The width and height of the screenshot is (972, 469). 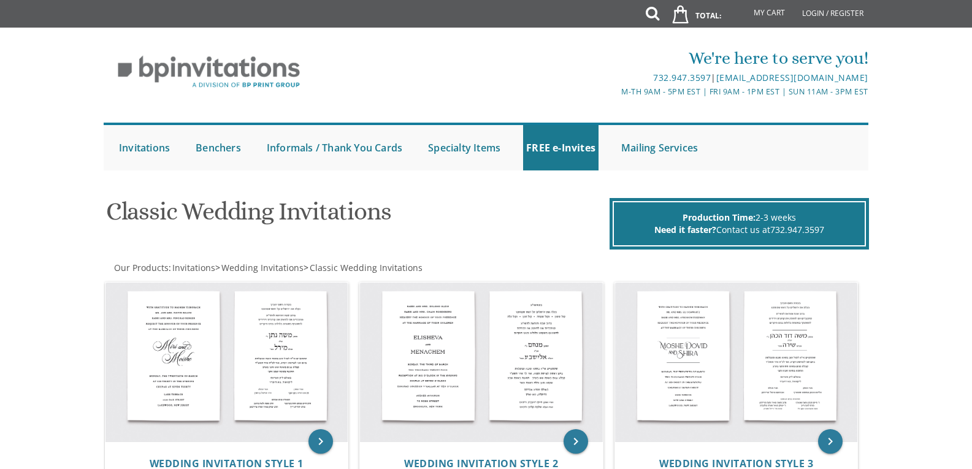 What do you see at coordinates (227, 362) in the screenshot?
I see `img: Wedding Invitation Style 1` at bounding box center [227, 362].